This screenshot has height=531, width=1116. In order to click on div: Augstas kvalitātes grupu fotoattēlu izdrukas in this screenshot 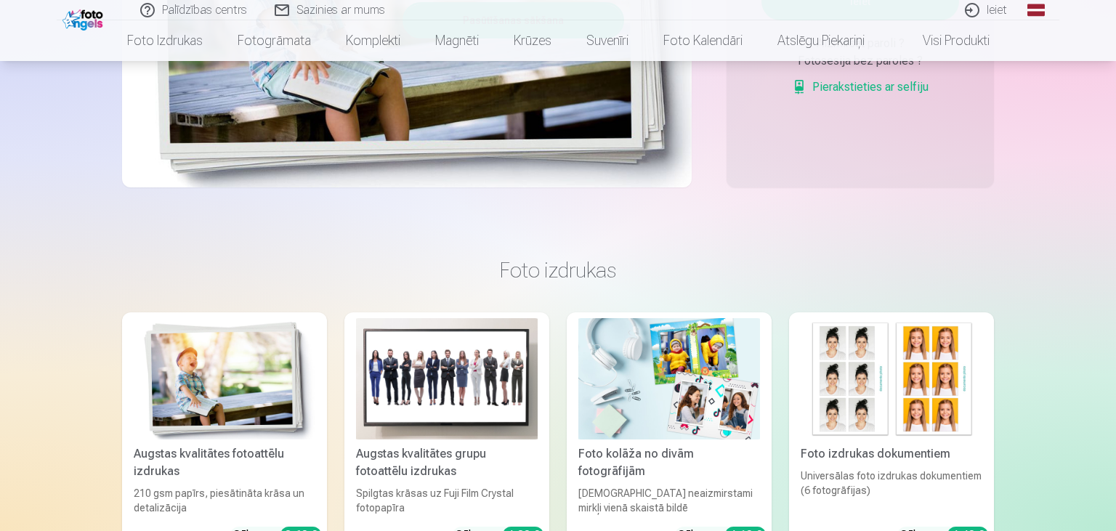, I will do `click(447, 463)`.